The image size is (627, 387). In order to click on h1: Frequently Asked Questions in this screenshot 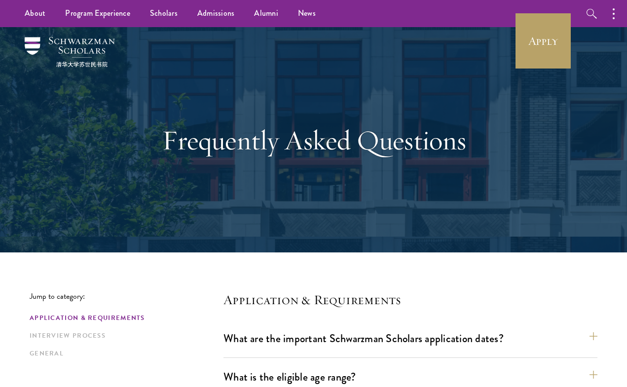, I will do `click(314, 140)`.